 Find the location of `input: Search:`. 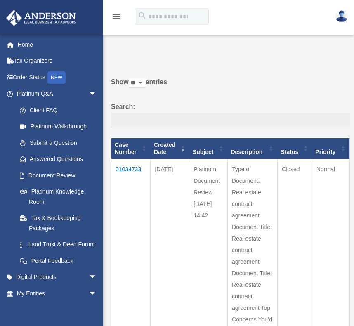

input: Search: is located at coordinates (230, 121).